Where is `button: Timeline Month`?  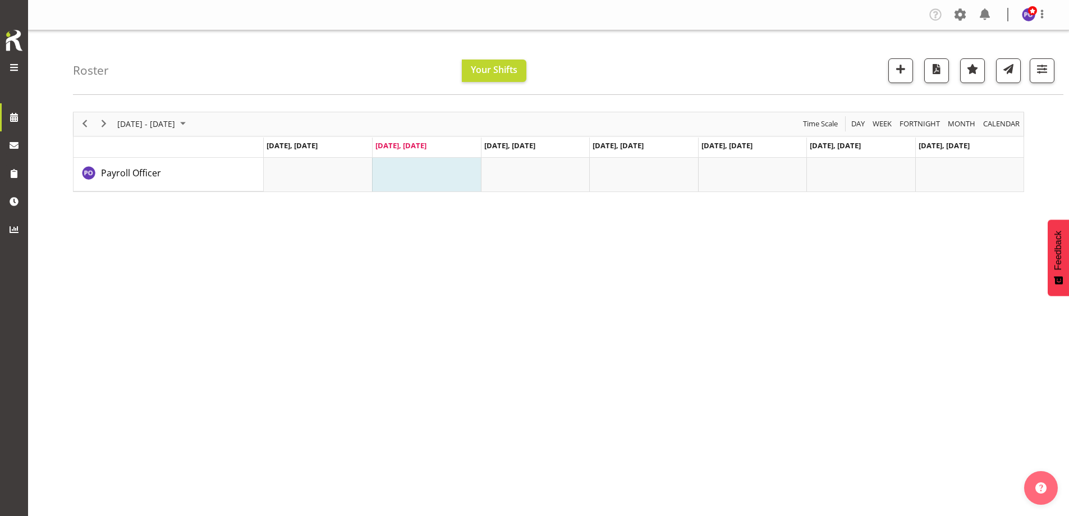 button: Timeline Month is located at coordinates (962, 123).